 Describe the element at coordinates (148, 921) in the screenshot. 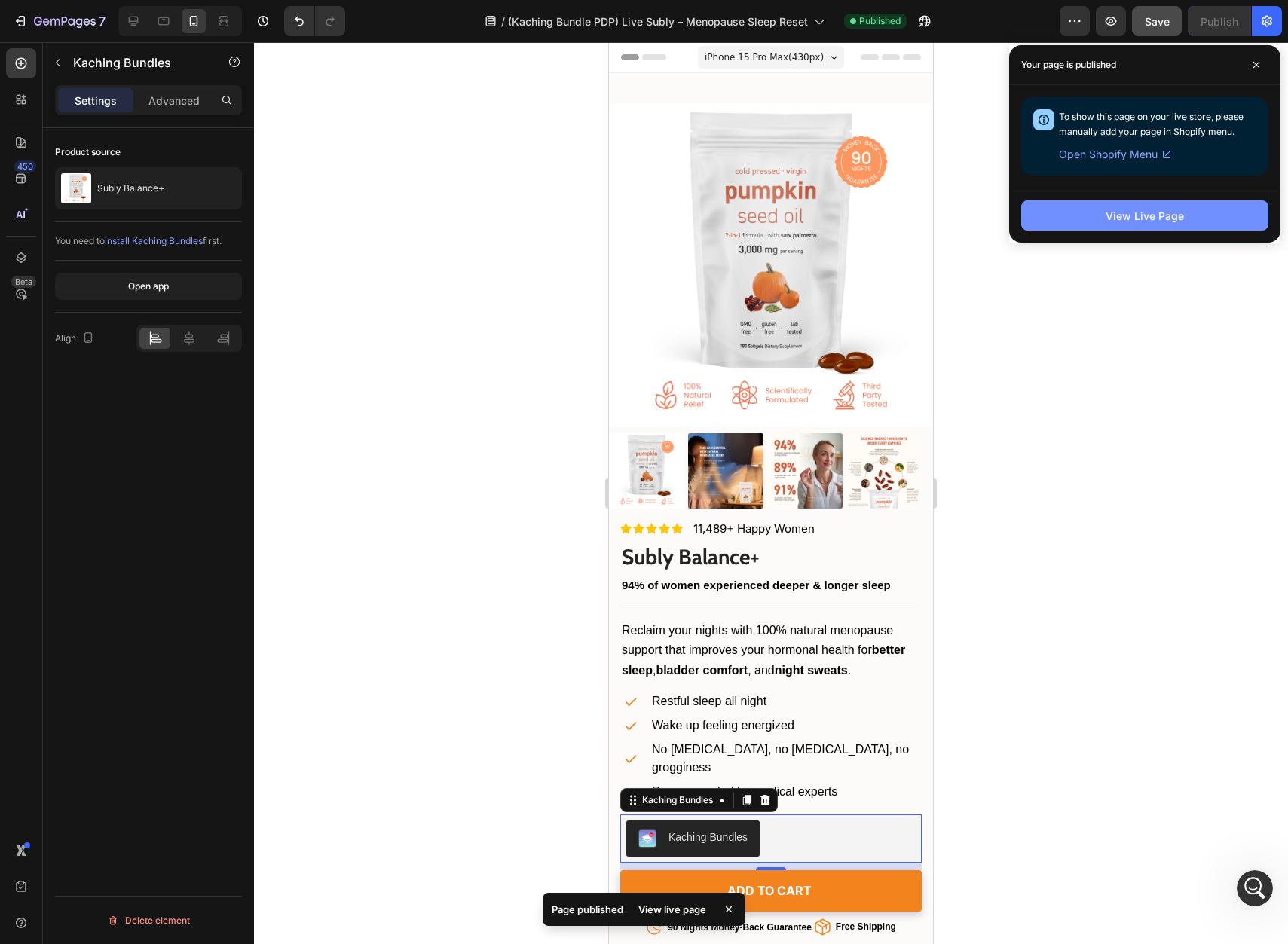

I see `div: Delete element` at that location.